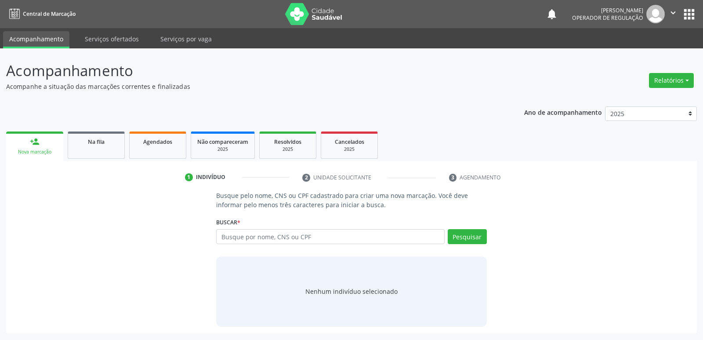 The width and height of the screenshot is (703, 340). Describe the element at coordinates (689, 14) in the screenshot. I see `button: apps` at that location.